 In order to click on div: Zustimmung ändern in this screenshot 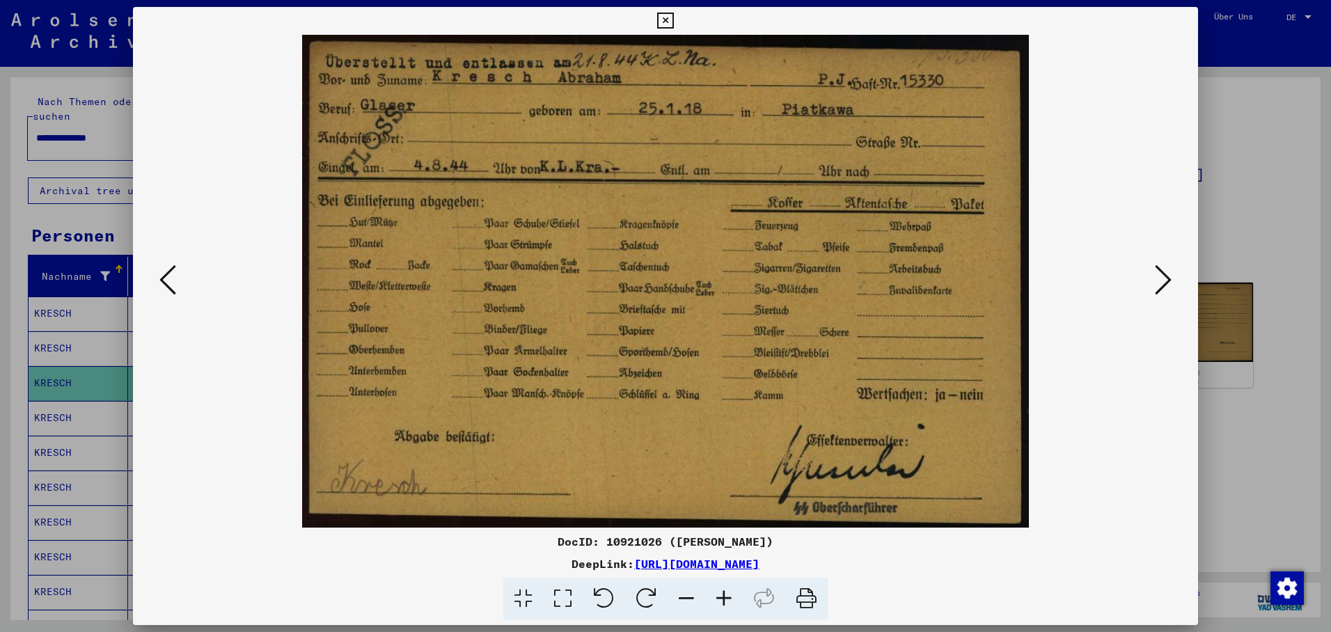, I will do `click(1286, 587)`.